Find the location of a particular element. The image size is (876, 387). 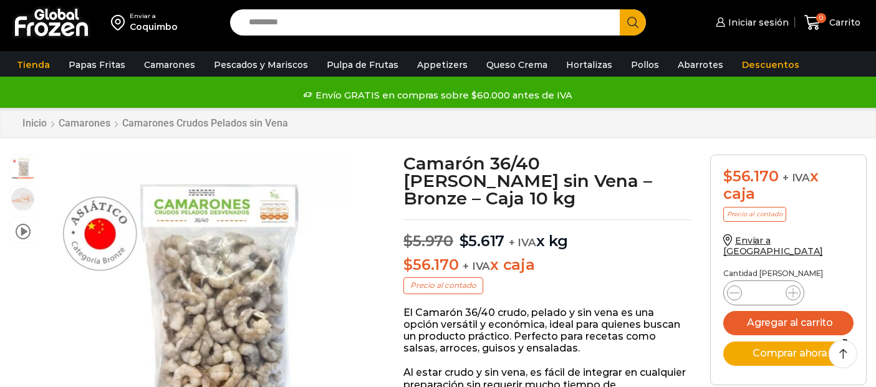

span: Carrito is located at coordinates (843, 22).